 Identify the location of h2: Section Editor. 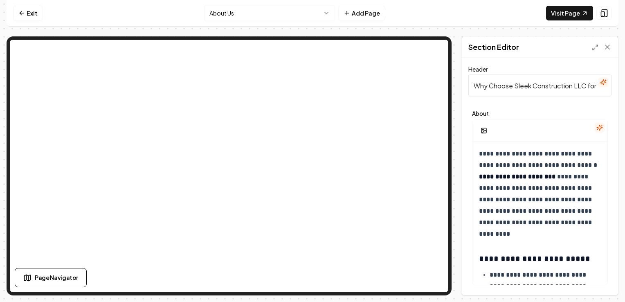
(494, 47).